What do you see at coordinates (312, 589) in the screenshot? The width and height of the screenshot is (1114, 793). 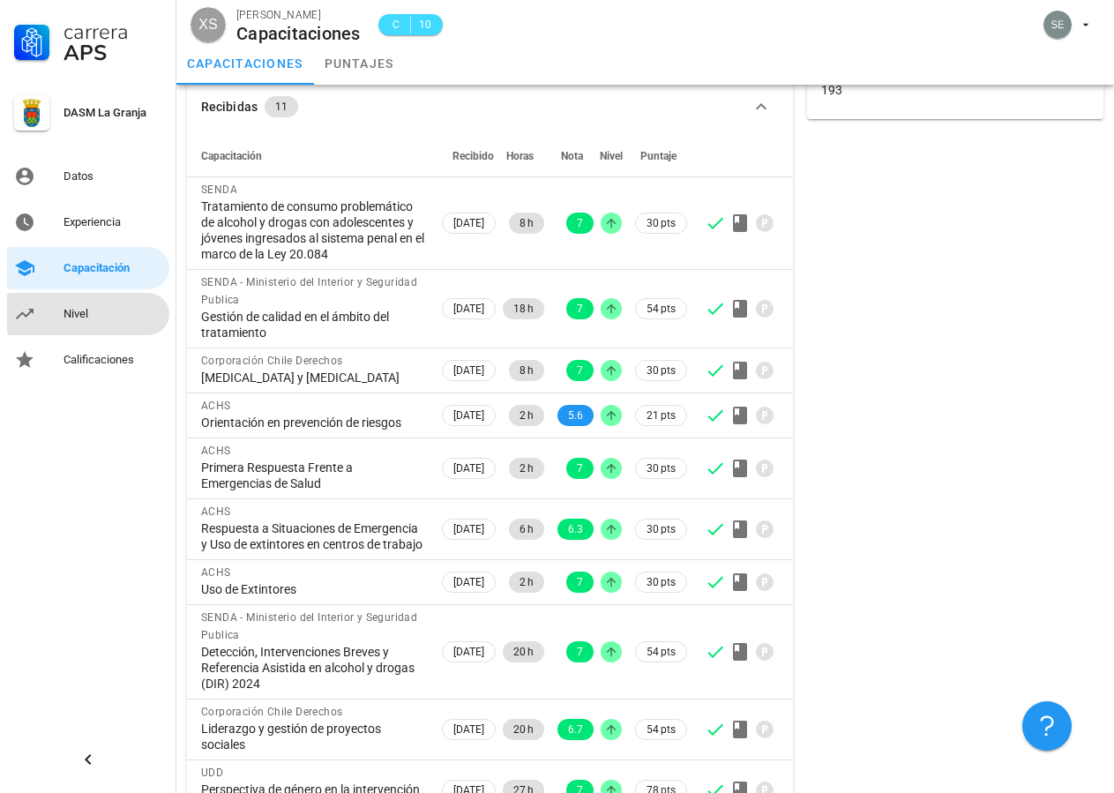 I see `div: Uso de Extintores` at bounding box center [312, 589].